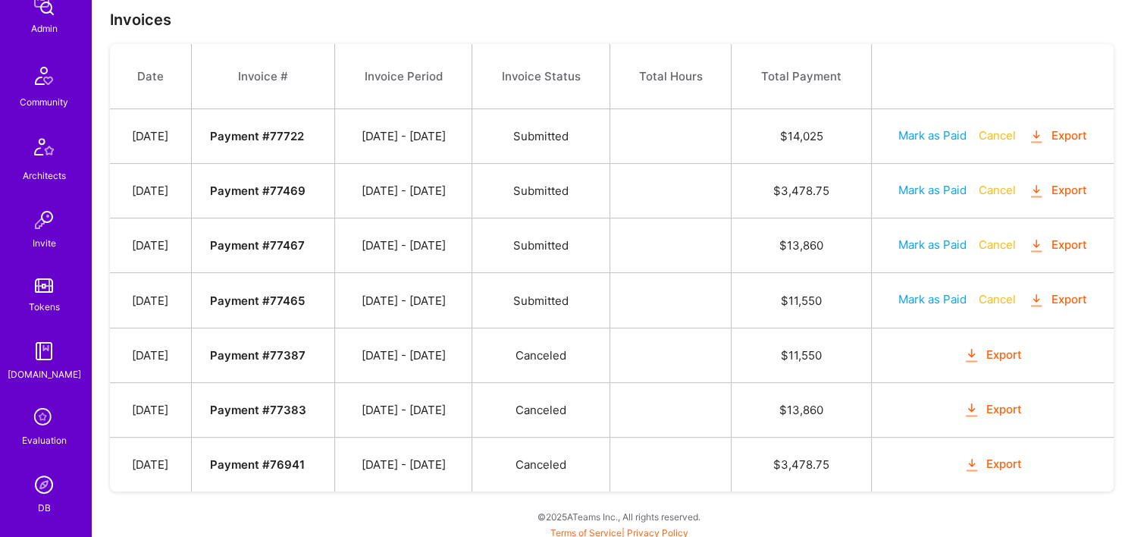 Image resolution: width=1147 pixels, height=537 pixels. Describe the element at coordinates (801, 77) in the screenshot. I see `th: Total Payment` at that location.